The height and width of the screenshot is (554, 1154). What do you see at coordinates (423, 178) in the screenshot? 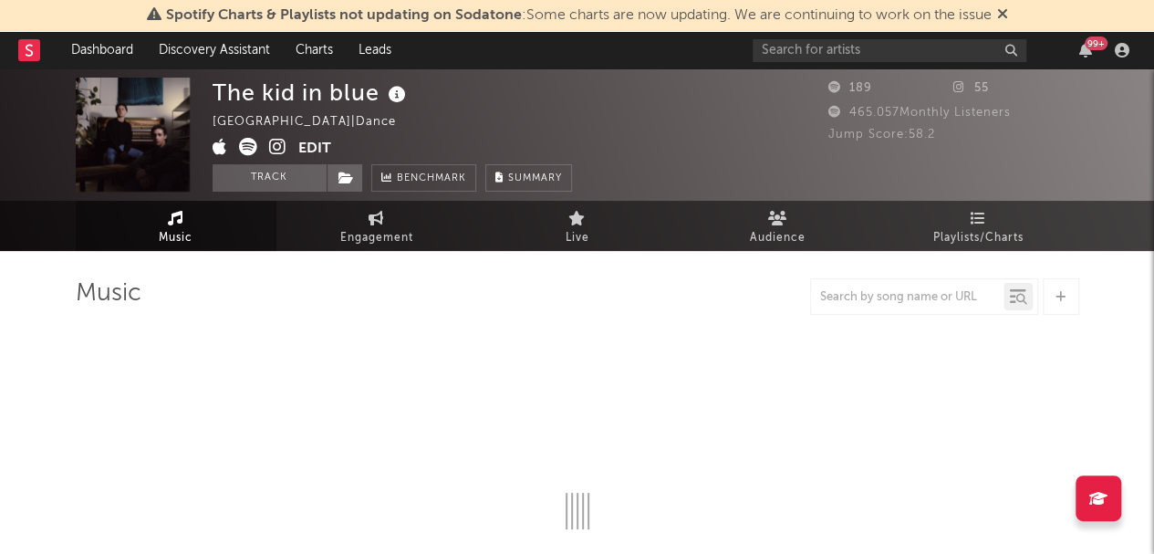
I see `a: Benchmark` at bounding box center [423, 178].